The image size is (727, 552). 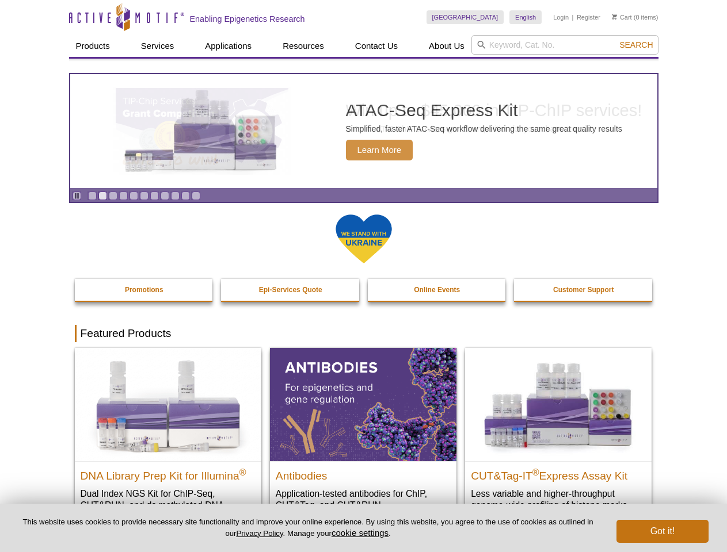 What do you see at coordinates (364, 239) in the screenshot?
I see `img: We Stand With Ukraine` at bounding box center [364, 239].